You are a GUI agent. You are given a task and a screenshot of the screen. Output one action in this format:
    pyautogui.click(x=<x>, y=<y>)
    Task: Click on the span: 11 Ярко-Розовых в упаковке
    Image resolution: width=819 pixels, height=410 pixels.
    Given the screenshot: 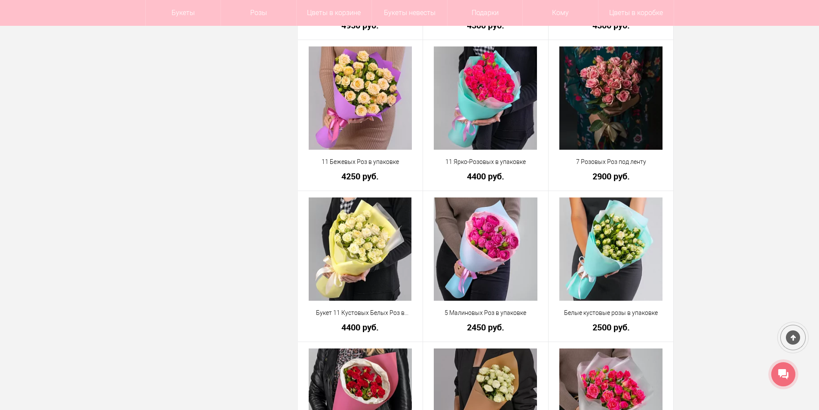 What is the action you would take?
    pyautogui.click(x=486, y=162)
    